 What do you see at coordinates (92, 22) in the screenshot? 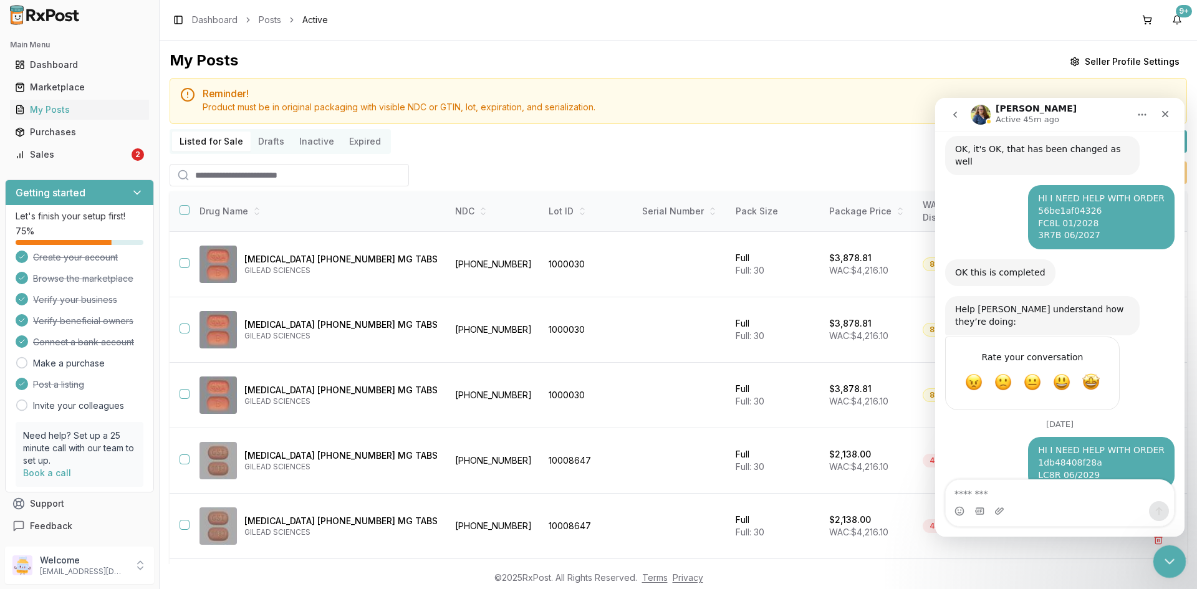
I see `p: Active 45m ago` at bounding box center [92, 22].